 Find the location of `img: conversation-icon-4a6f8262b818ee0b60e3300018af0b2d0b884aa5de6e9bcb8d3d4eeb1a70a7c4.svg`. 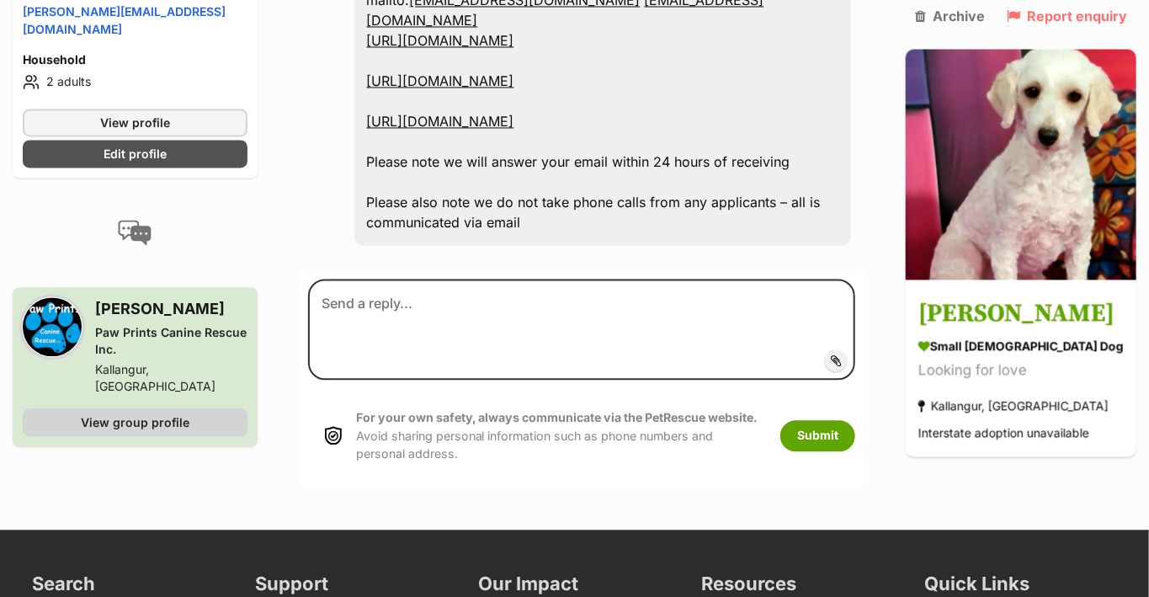

img: conversation-icon-4a6f8262b818ee0b60e3300018af0b2d0b884aa5de6e9bcb8d3d4eeb1a70a7c4.svg is located at coordinates (135, 232).